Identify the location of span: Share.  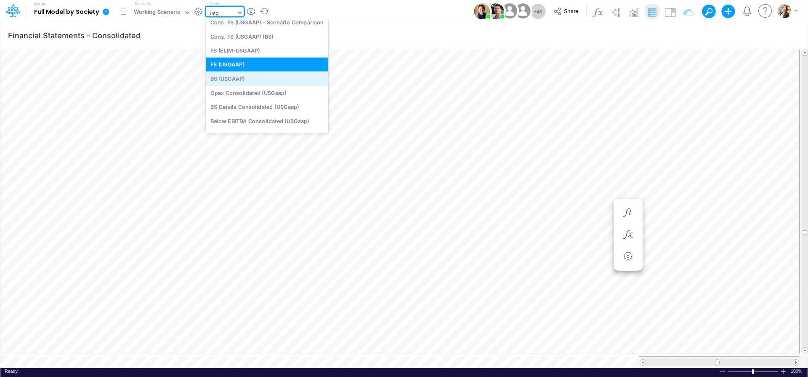
(571, 11).